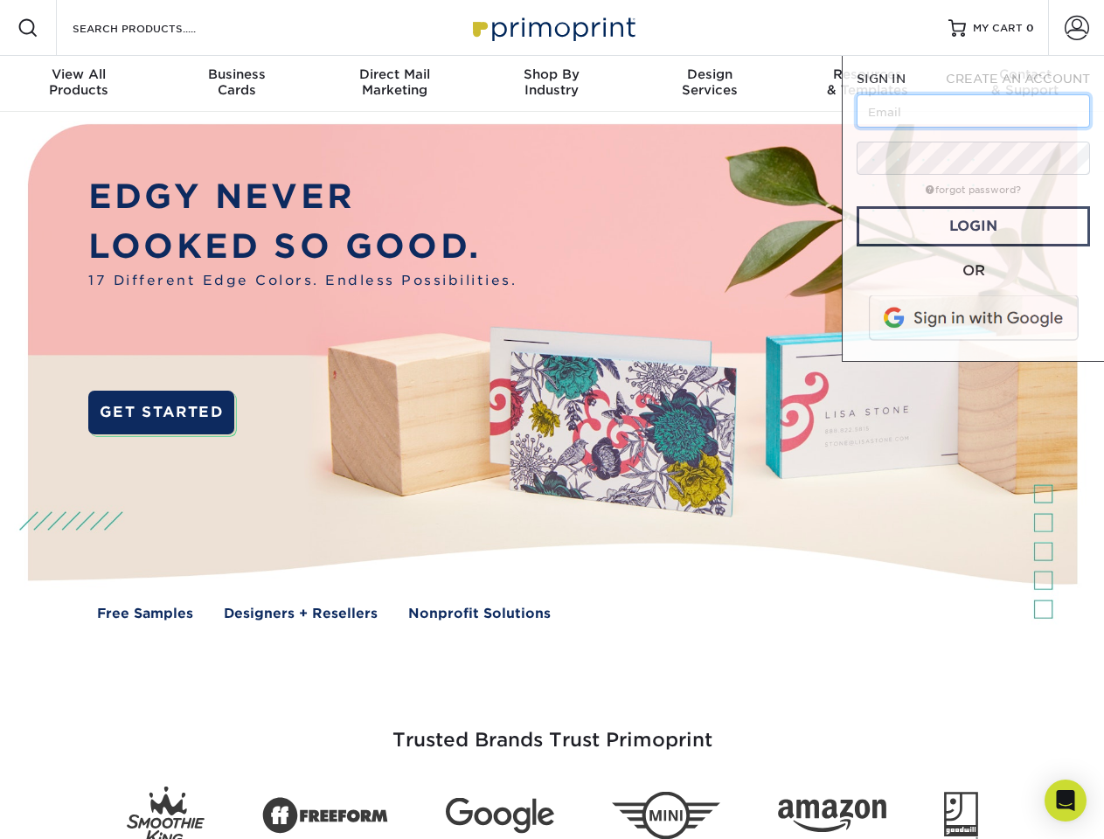 This screenshot has height=839, width=1104. What do you see at coordinates (710, 82) in the screenshot?
I see `div: Services` at bounding box center [710, 82].